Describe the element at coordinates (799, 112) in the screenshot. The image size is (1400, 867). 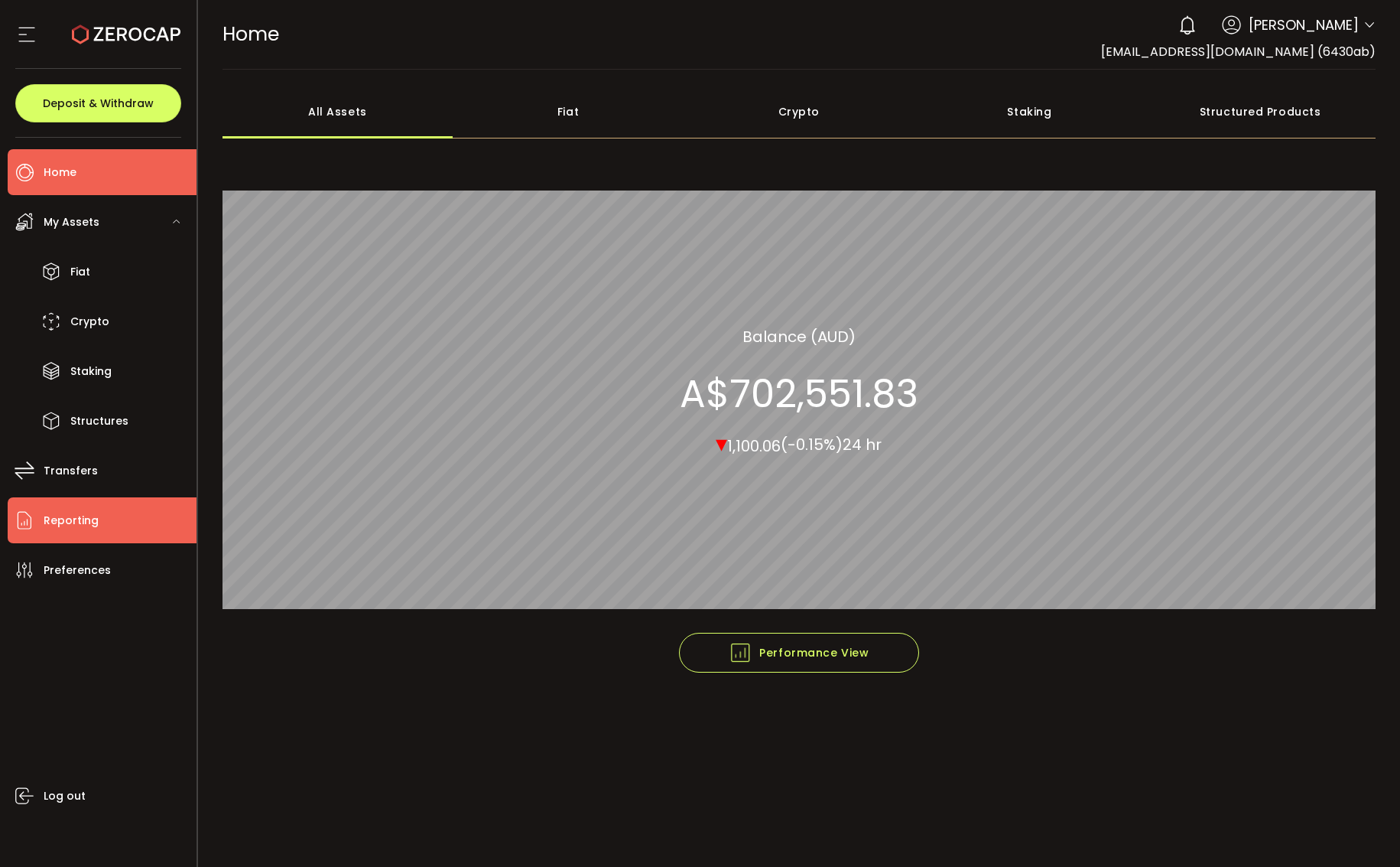
I see `div: Crypto` at that location.